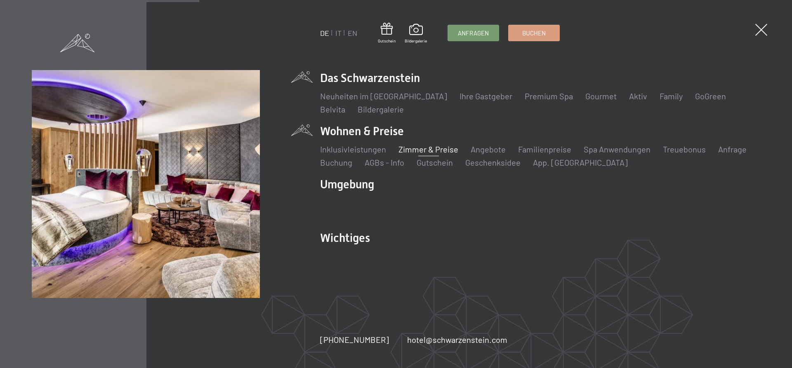  What do you see at coordinates (710, 96) in the screenshot?
I see `a: GoGreen` at bounding box center [710, 96].